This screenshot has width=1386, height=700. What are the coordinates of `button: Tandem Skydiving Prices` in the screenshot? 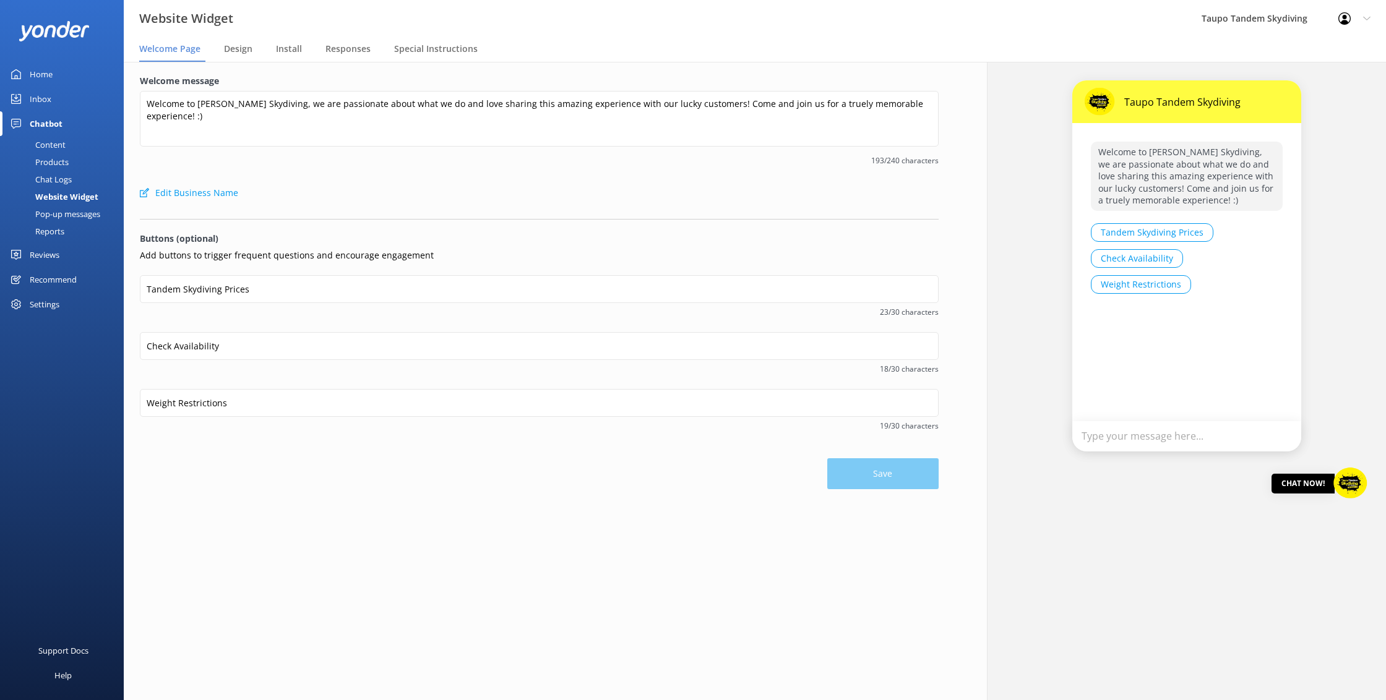 It's located at (1152, 233).